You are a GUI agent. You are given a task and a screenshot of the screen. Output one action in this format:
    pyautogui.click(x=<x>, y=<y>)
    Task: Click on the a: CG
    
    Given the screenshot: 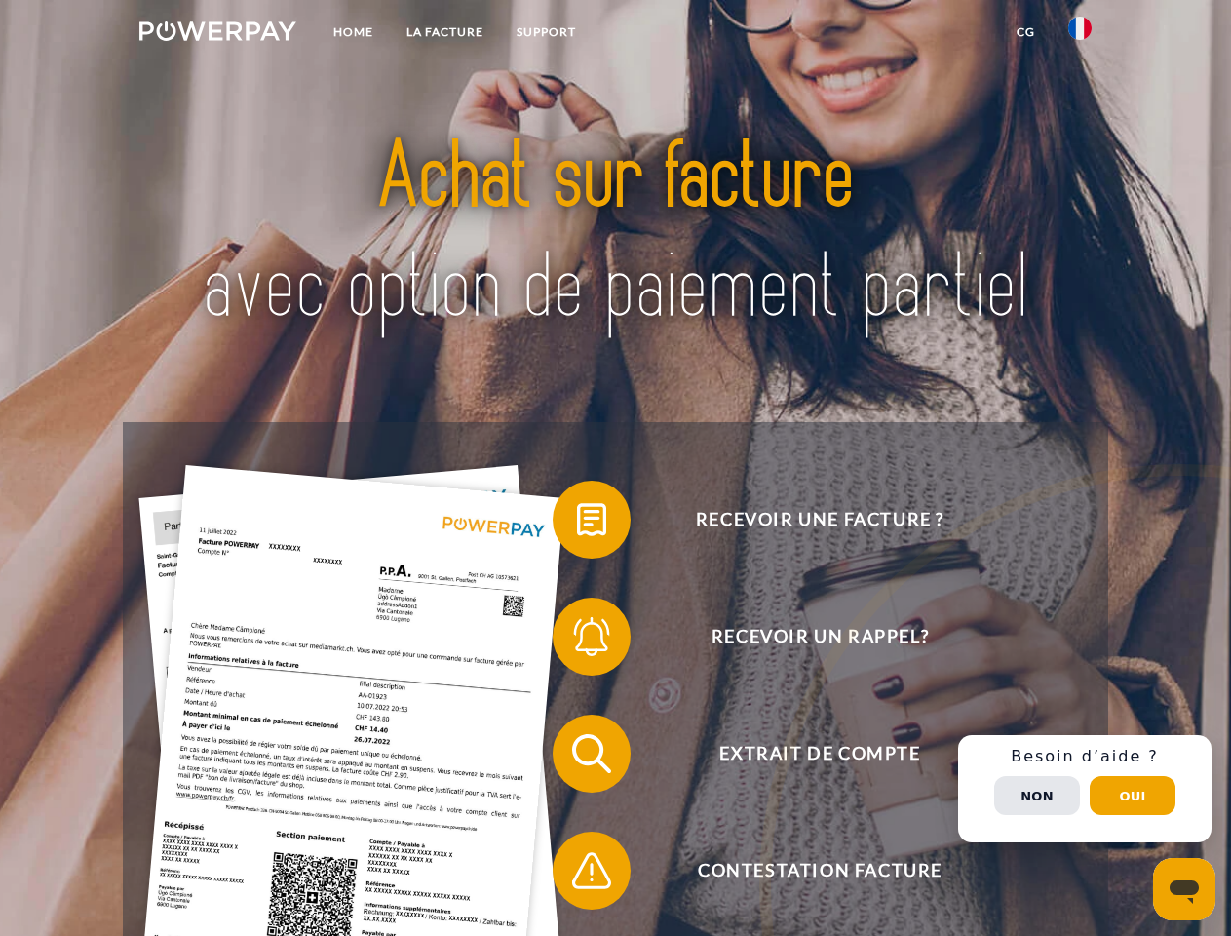 What is the action you would take?
    pyautogui.click(x=1025, y=32)
    